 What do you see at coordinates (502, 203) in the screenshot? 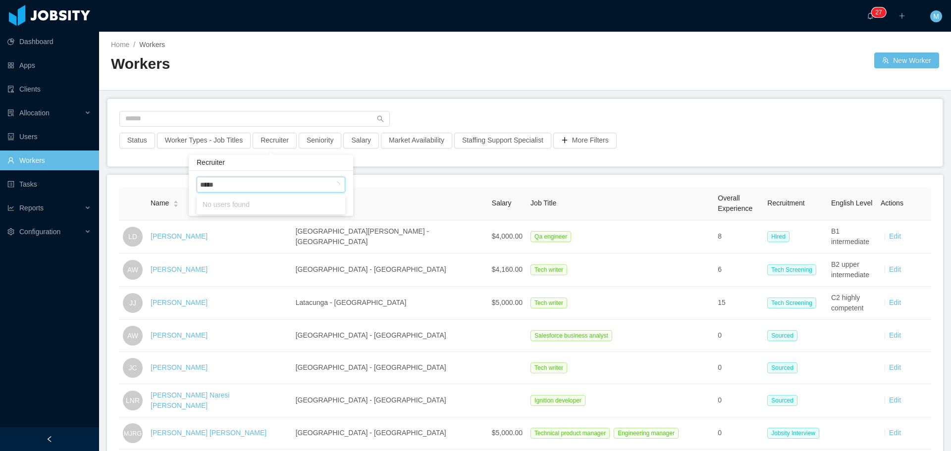
I see `span: Salary` at bounding box center [502, 203].